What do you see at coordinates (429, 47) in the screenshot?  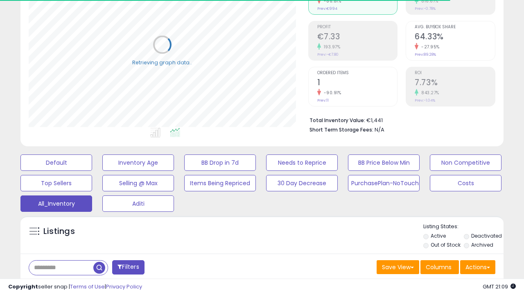 I see `small: -27.95%` at bounding box center [429, 47].